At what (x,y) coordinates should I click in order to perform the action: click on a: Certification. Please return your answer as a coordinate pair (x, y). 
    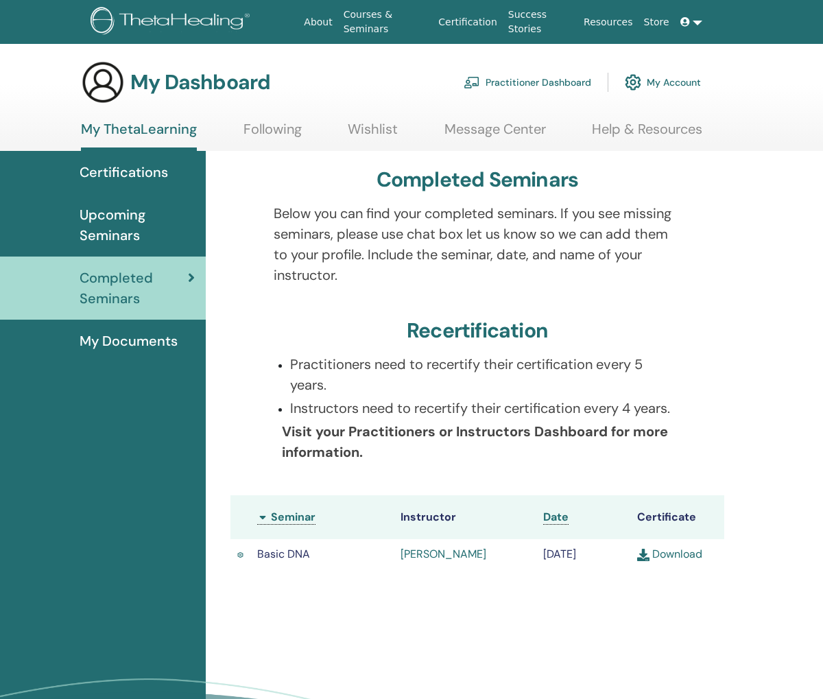
    Looking at the image, I should click on (467, 22).